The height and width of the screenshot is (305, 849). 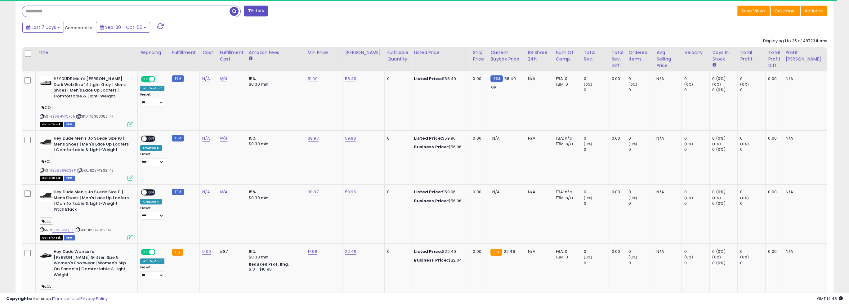 I want to click on b: Hey Dude Men's Jo Suede Size 10 | Mens Shoes | Men's Lace Up Loafers | Comfortable & Light-Weight, so click(x=91, y=145).